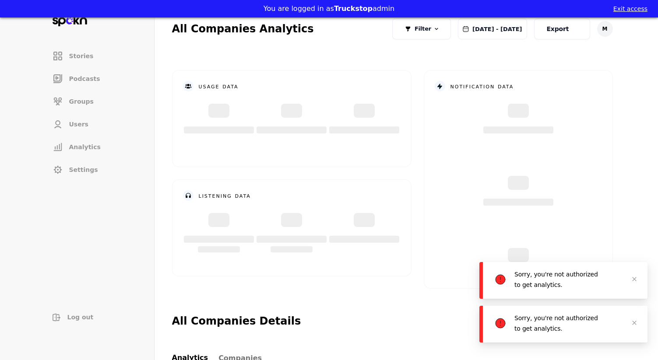  Describe the element at coordinates (81, 56) in the screenshot. I see `span: Stories` at that location.